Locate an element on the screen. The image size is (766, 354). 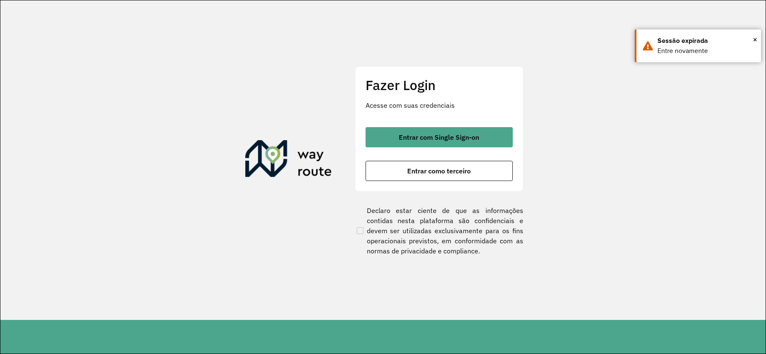
label: Declaro estar ciente de que as informações contidas nesta plataforma são confidenciais e devem se... is located at coordinates (439, 231).